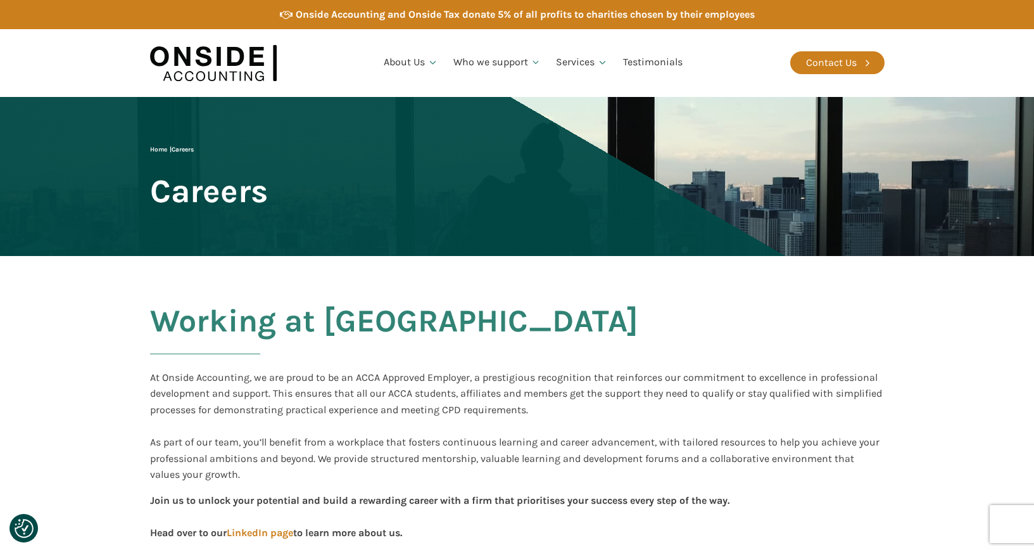 This screenshot has height=552, width=1034. What do you see at coordinates (837, 63) in the screenshot?
I see `a: Contact Us` at bounding box center [837, 63].